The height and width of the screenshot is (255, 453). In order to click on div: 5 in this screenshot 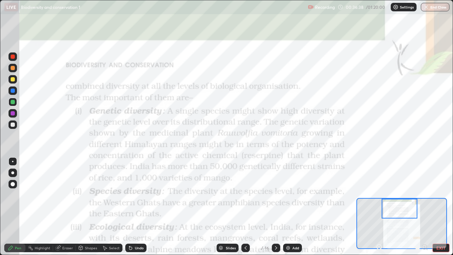, I will do `click(256, 247)`.